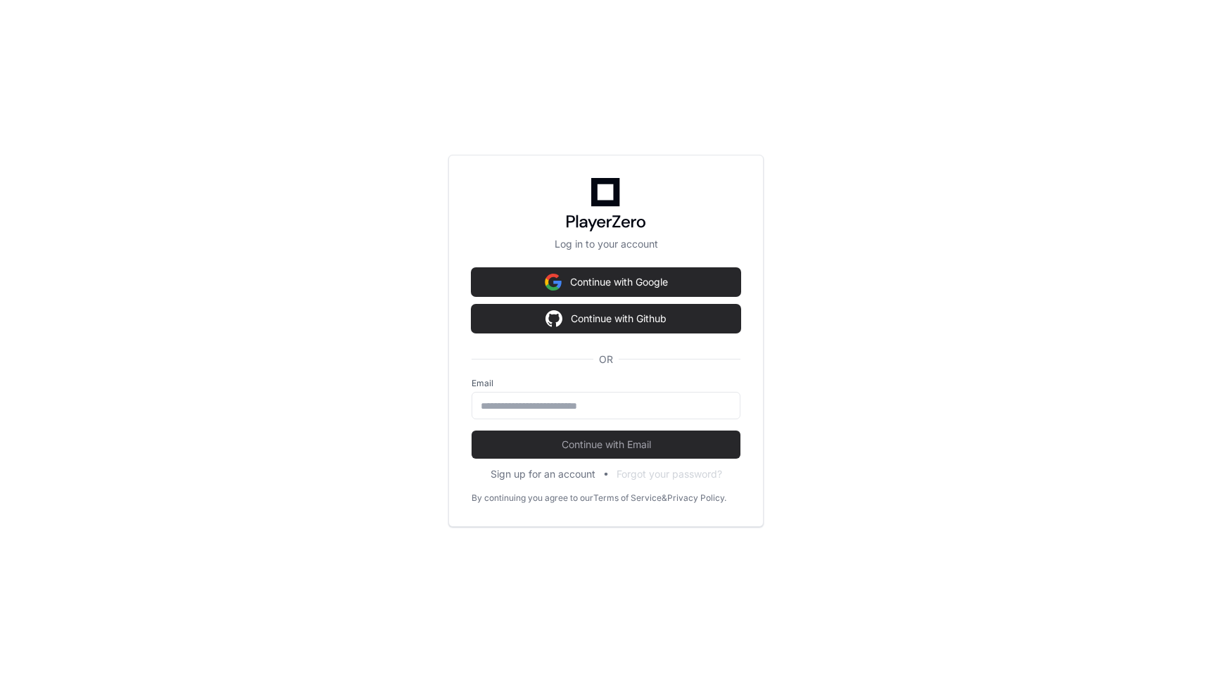 This screenshot has height=681, width=1212. I want to click on span: OR, so click(606, 360).